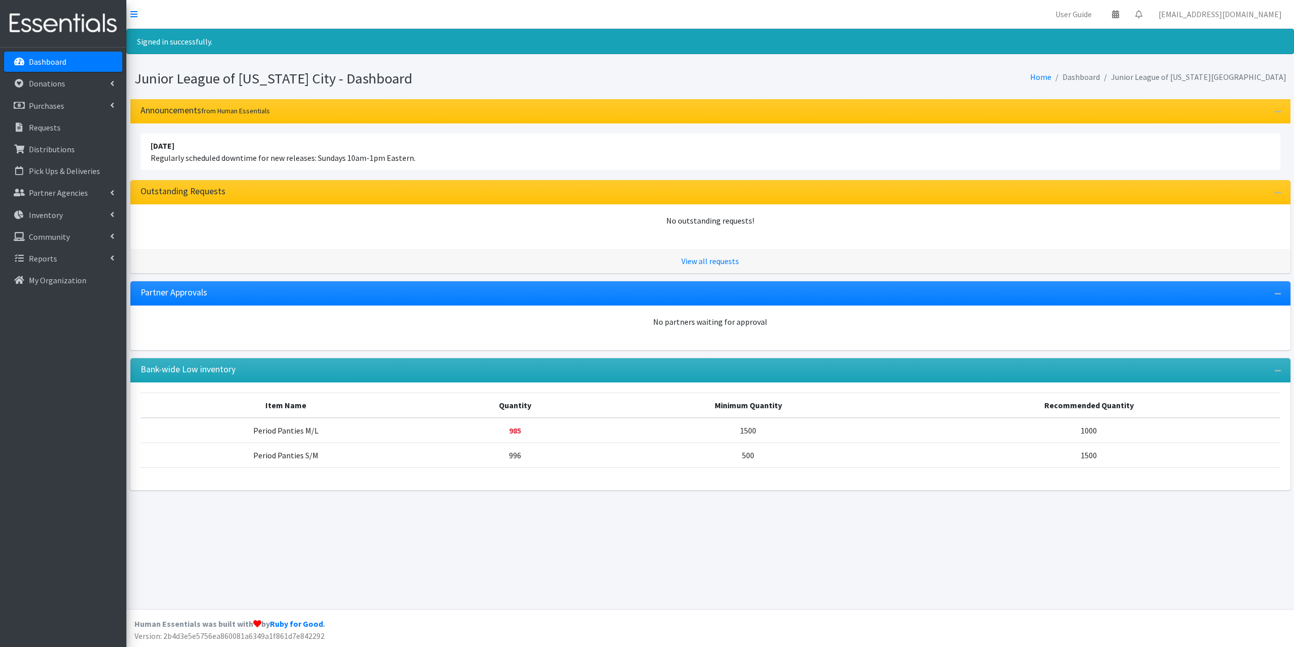 The height and width of the screenshot is (647, 1294). What do you see at coordinates (44, 127) in the screenshot?
I see `p: Requests` at bounding box center [44, 127].